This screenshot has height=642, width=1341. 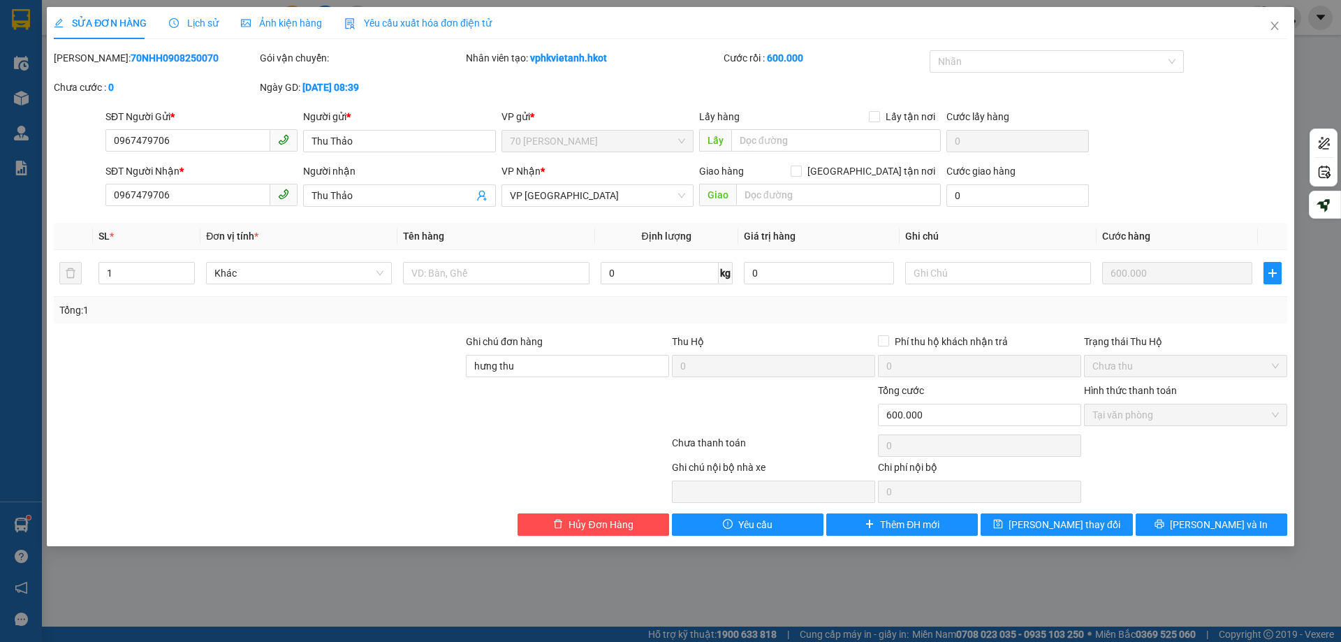 What do you see at coordinates (187, 278) in the screenshot?
I see `span: Decrease Value` at bounding box center [187, 278].